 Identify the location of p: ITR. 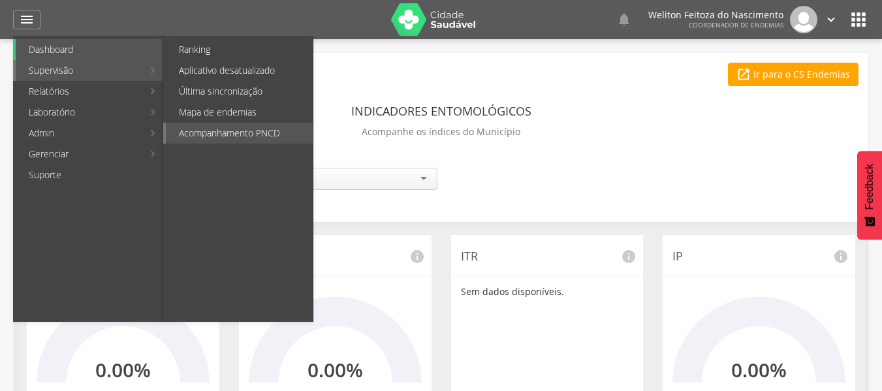
(547, 257).